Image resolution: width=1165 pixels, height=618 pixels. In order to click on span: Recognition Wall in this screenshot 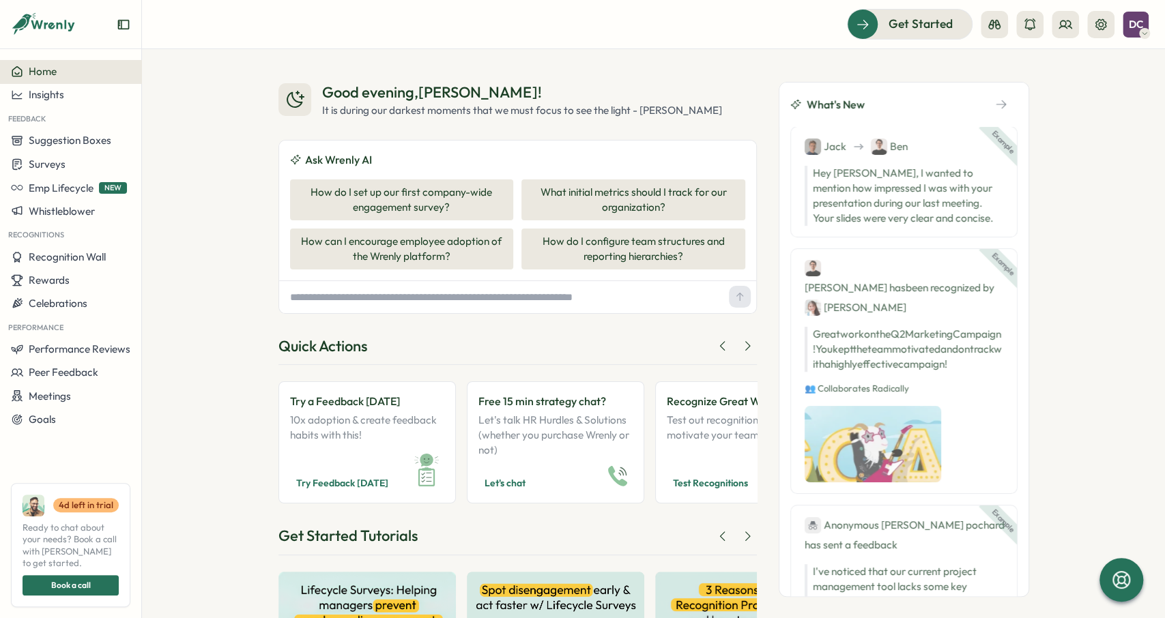, I will do `click(67, 257)`.